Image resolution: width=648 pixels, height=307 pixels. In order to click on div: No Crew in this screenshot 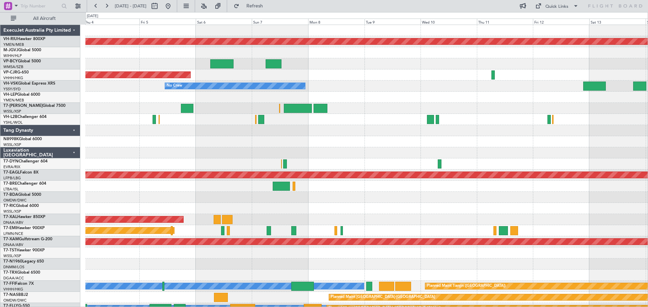, I will do `click(174, 86)`.